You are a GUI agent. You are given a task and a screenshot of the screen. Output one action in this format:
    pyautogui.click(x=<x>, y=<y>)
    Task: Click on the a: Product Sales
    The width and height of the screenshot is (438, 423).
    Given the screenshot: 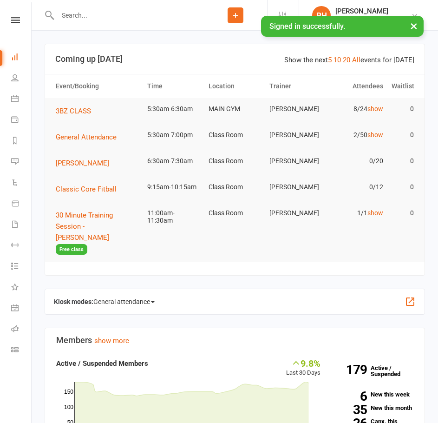 What is the action you would take?
    pyautogui.click(x=21, y=204)
    